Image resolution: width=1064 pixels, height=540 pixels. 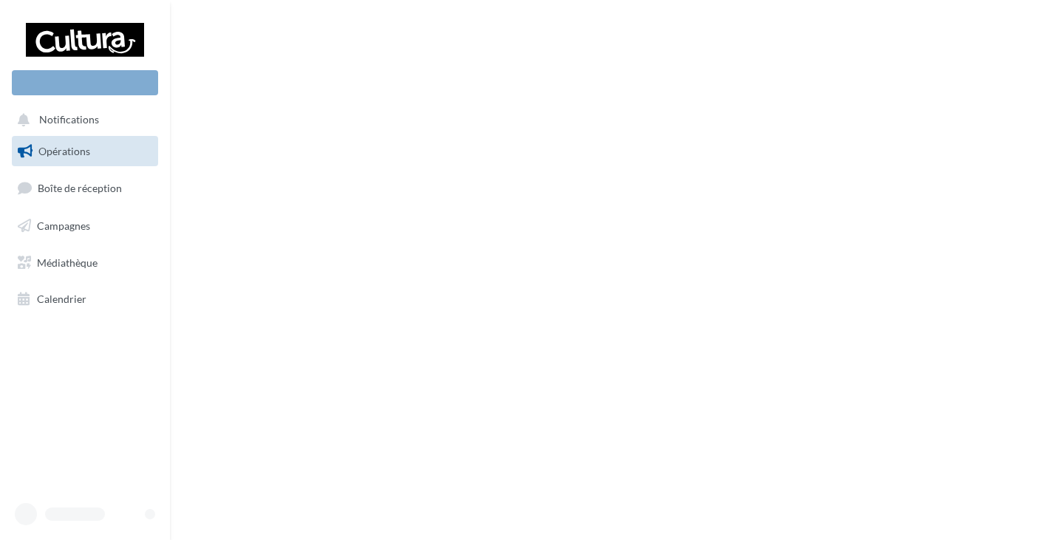 I want to click on span: Médiathèque, so click(x=67, y=262).